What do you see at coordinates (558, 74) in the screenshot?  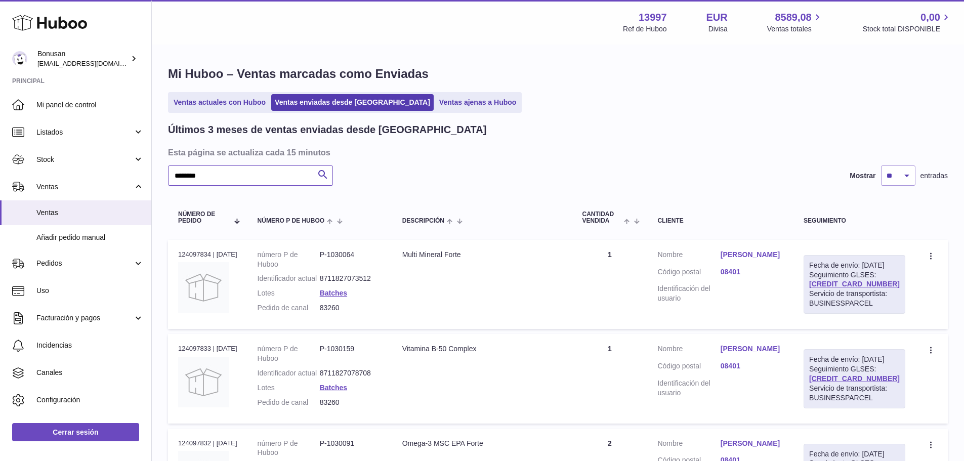 I see `h1: Mi Huboo – Ventas marcadas como Enviadas` at bounding box center [558, 74].